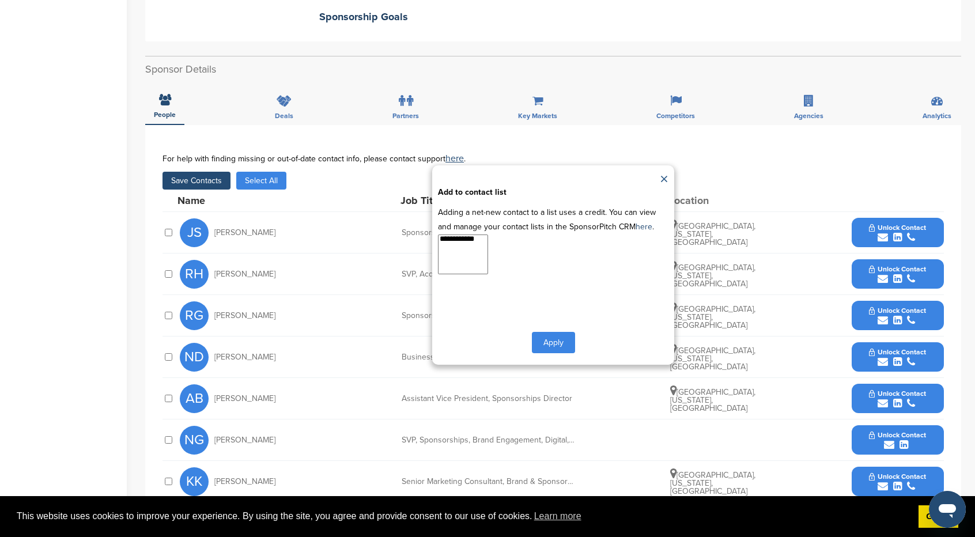 The image size is (975, 537). Describe the element at coordinates (488, 482) in the screenshot. I see `div: Senior Marketing Consultant, Brand & Sponsorship` at that location.